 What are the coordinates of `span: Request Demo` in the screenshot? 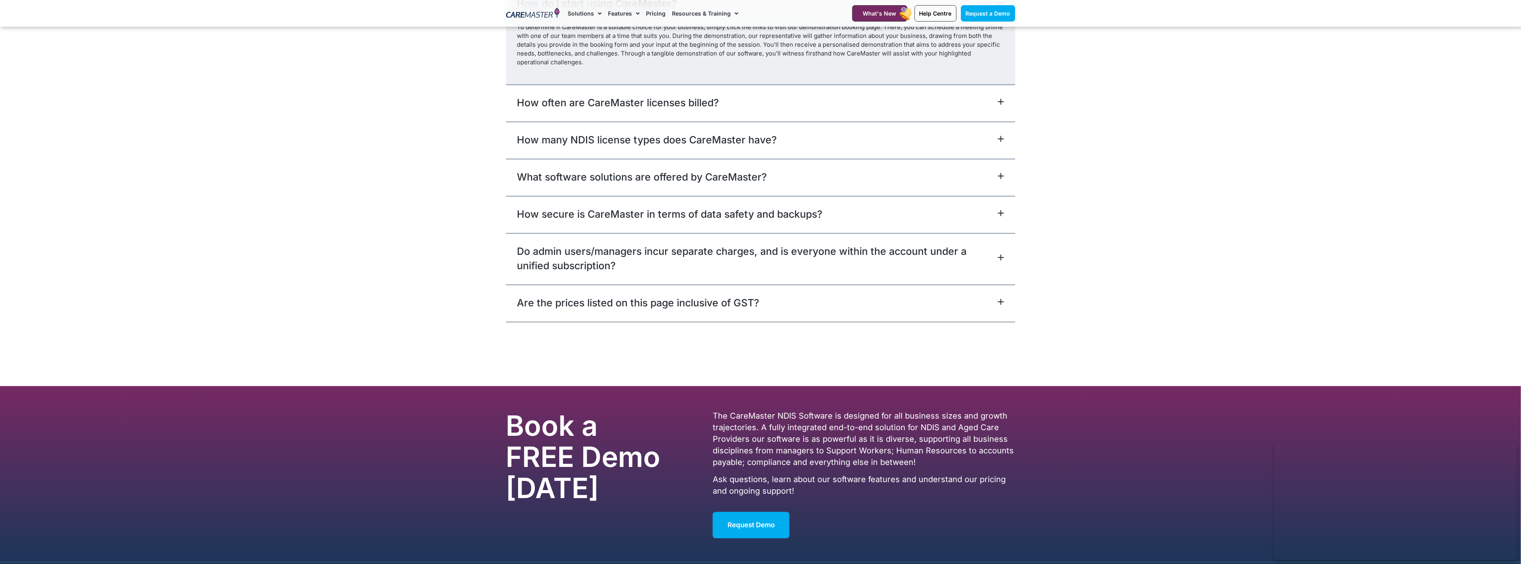 It's located at (751, 526).